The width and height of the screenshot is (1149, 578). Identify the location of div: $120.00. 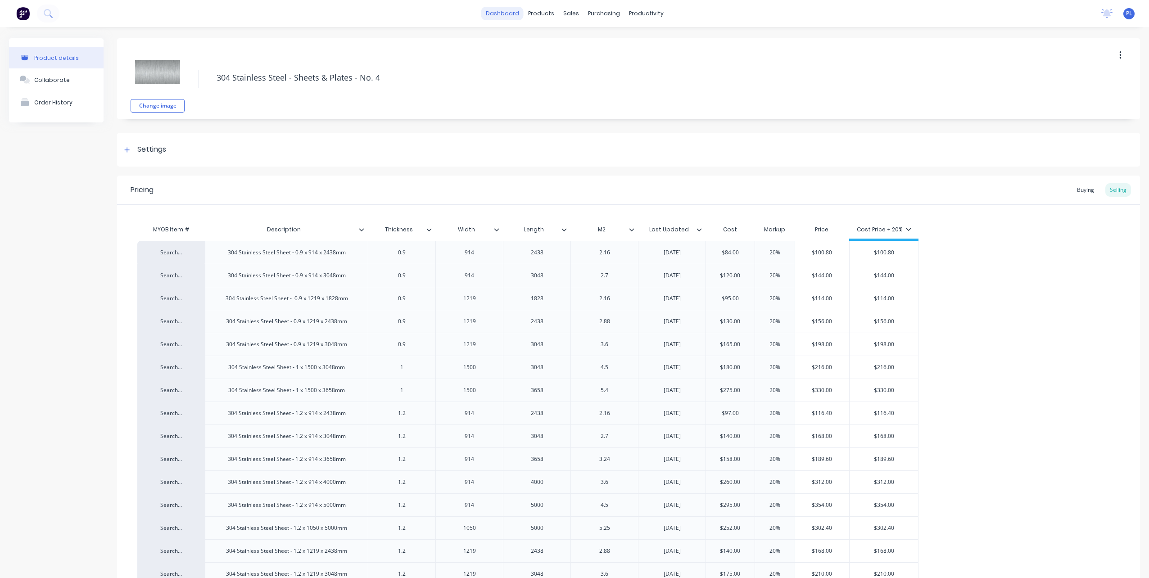
(730, 276).